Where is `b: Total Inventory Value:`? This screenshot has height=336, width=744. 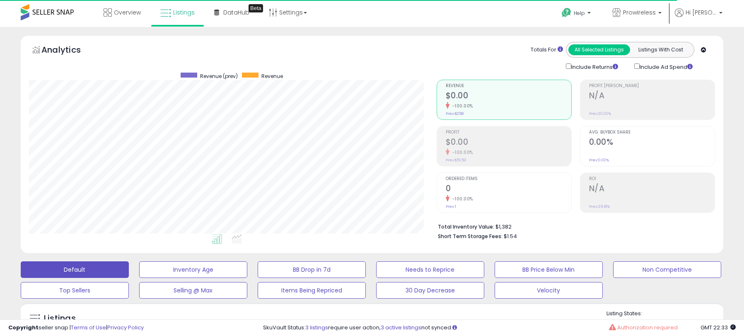
b: Total Inventory Value: is located at coordinates (466, 226).